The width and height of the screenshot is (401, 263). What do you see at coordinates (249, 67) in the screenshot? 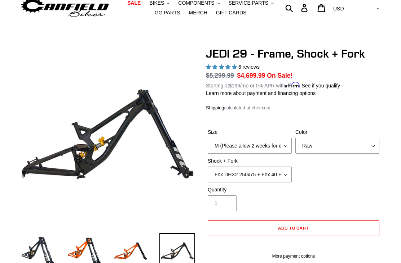
I see `span: 6 reviews` at bounding box center [249, 67].